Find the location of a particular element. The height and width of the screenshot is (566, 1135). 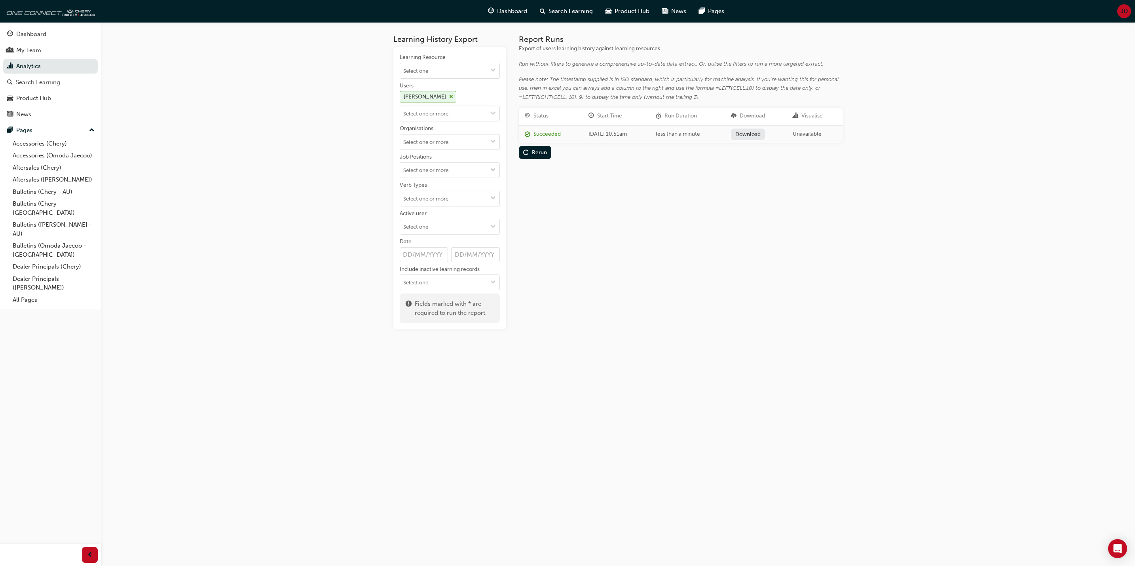

span: JD is located at coordinates (1124, 11).